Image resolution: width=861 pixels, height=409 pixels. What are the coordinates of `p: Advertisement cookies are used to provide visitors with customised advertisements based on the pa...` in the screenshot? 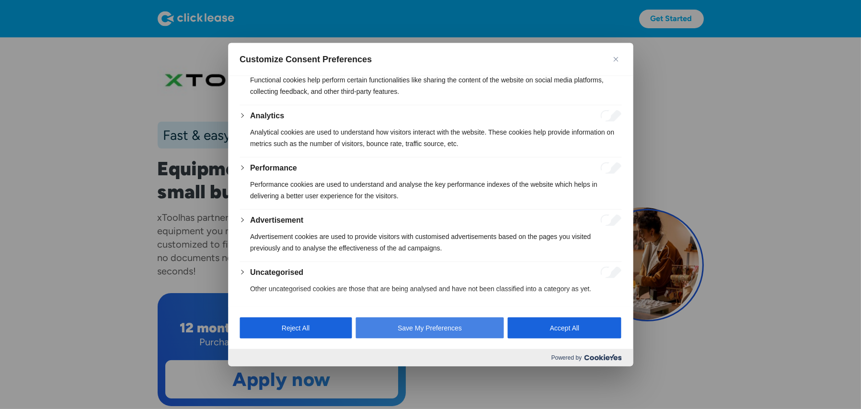 It's located at (435, 242).